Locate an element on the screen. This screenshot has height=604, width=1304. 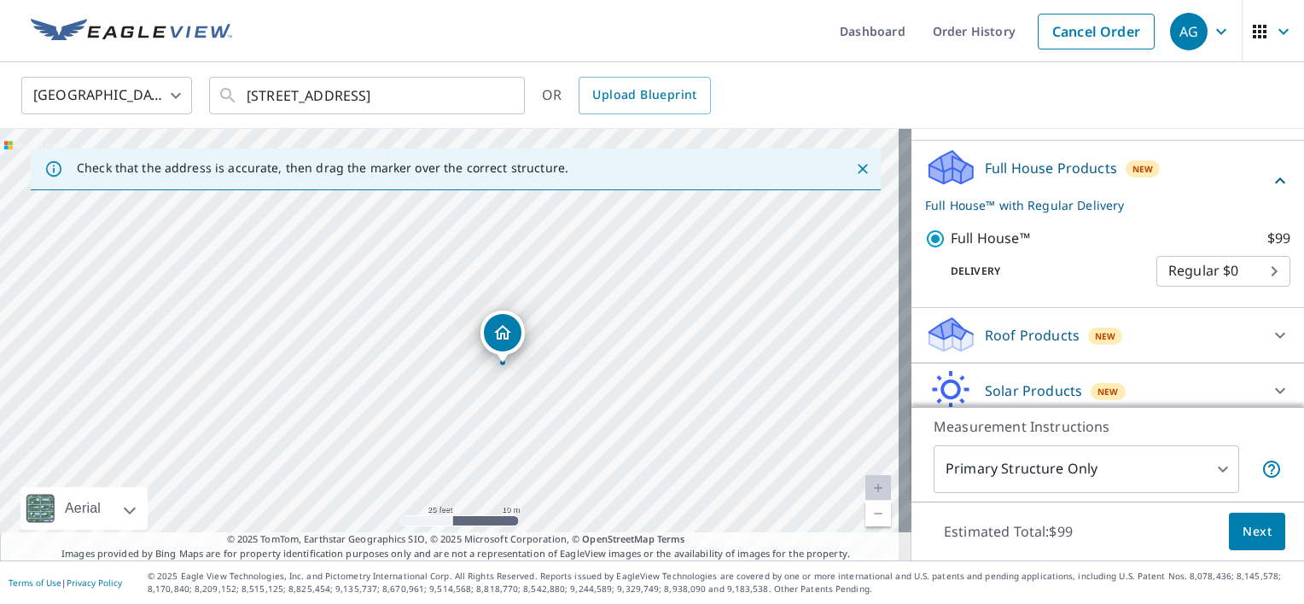
span: Upload Blueprint is located at coordinates (644, 95).